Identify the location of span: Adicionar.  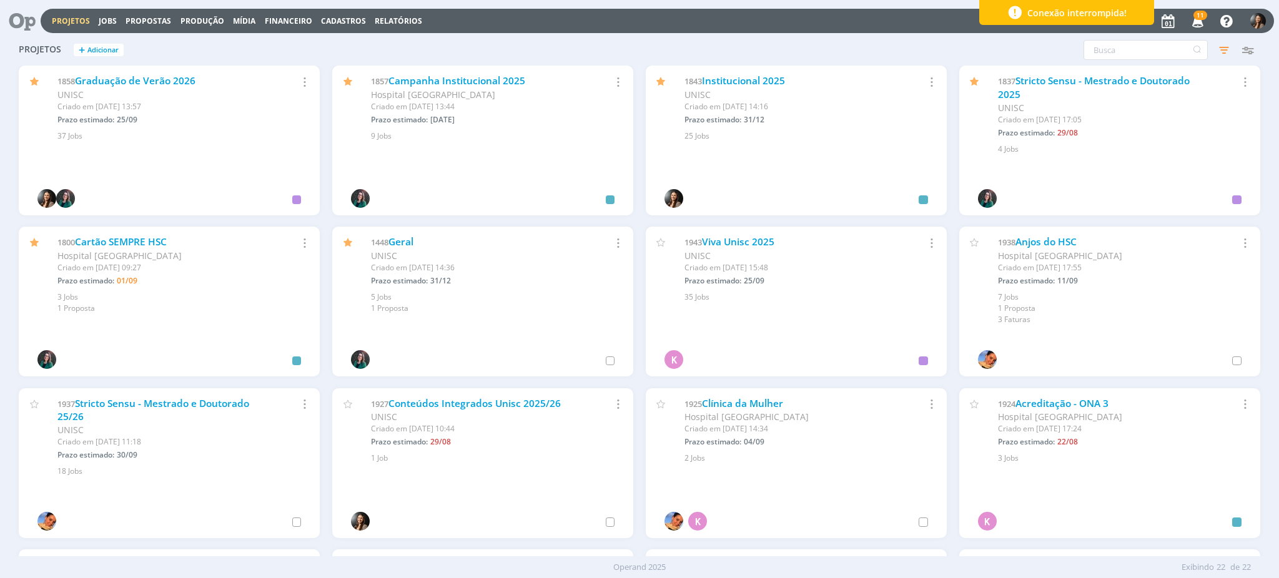
(103, 50).